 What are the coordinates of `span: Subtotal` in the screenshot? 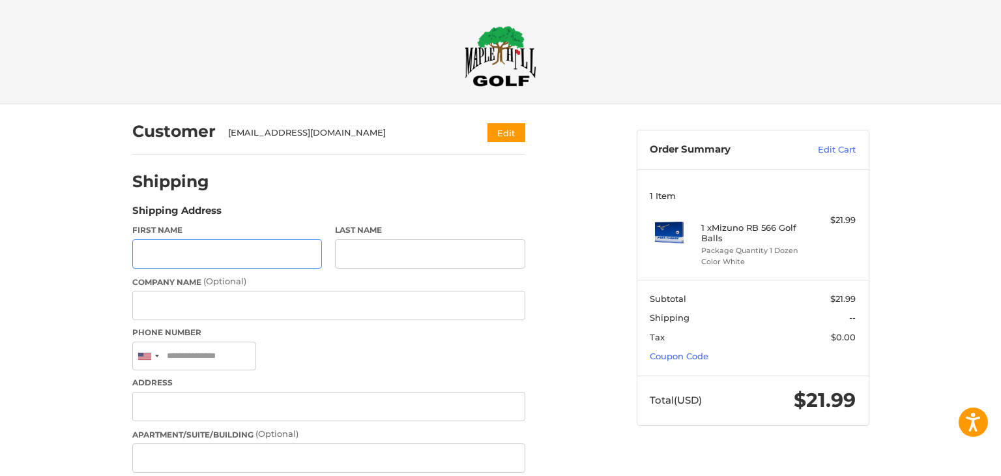 It's located at (668, 299).